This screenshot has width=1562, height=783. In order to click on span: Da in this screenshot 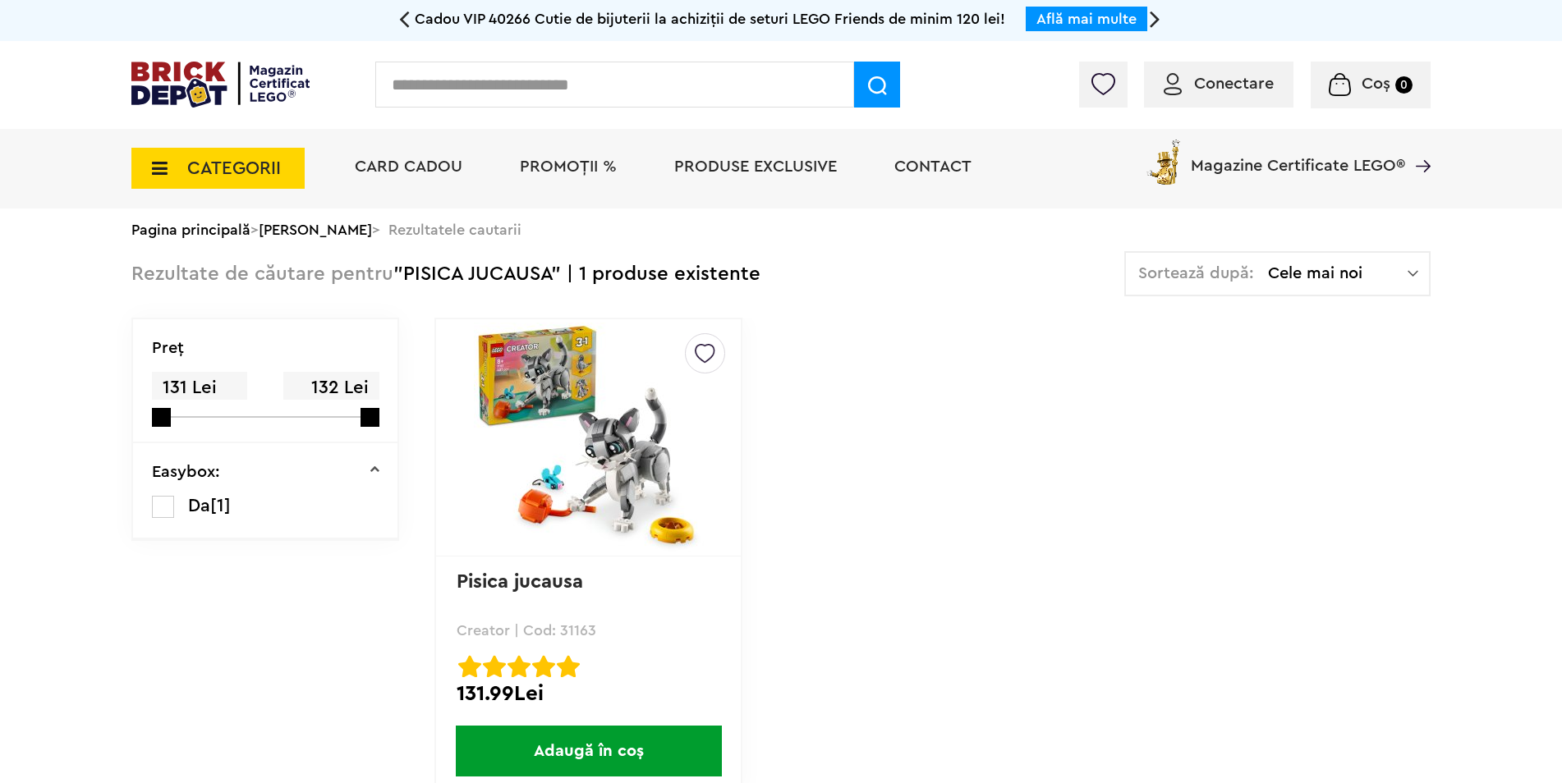, I will do `click(199, 506)`.